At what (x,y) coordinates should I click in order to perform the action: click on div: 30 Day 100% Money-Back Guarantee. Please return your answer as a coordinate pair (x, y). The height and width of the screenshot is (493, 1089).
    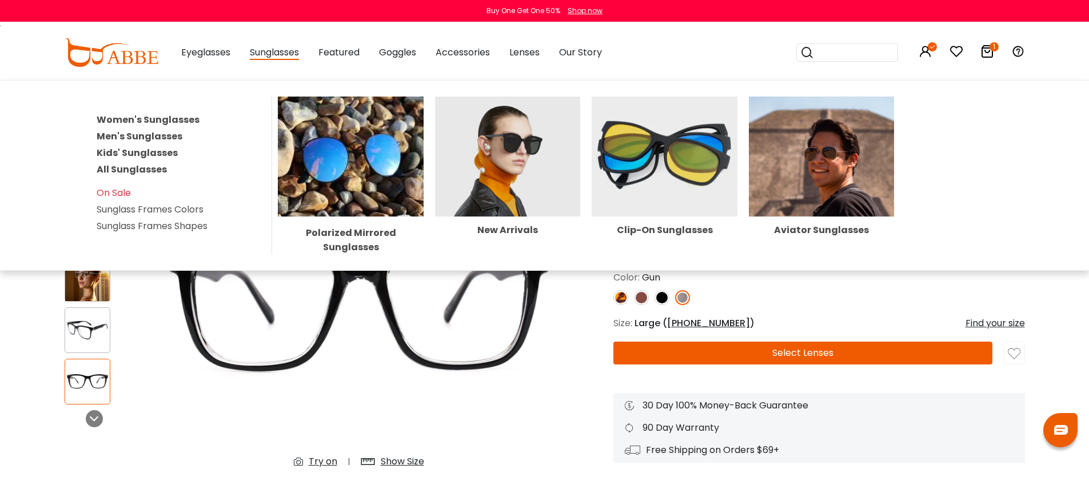
    Looking at the image, I should click on (819, 406).